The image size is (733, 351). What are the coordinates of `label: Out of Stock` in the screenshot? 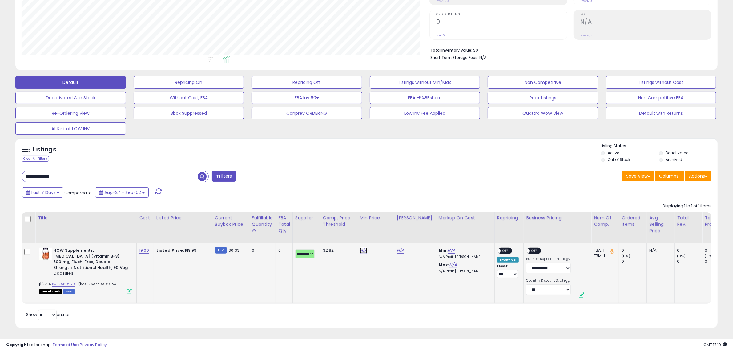 It's located at (619, 159).